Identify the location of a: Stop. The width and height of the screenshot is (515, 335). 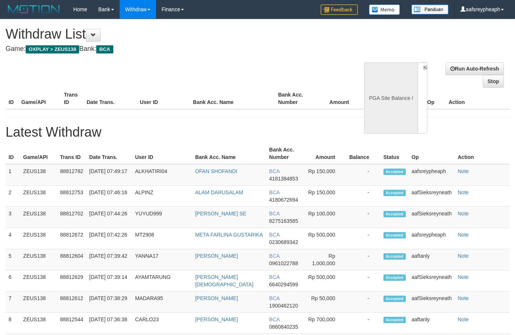
(493, 81).